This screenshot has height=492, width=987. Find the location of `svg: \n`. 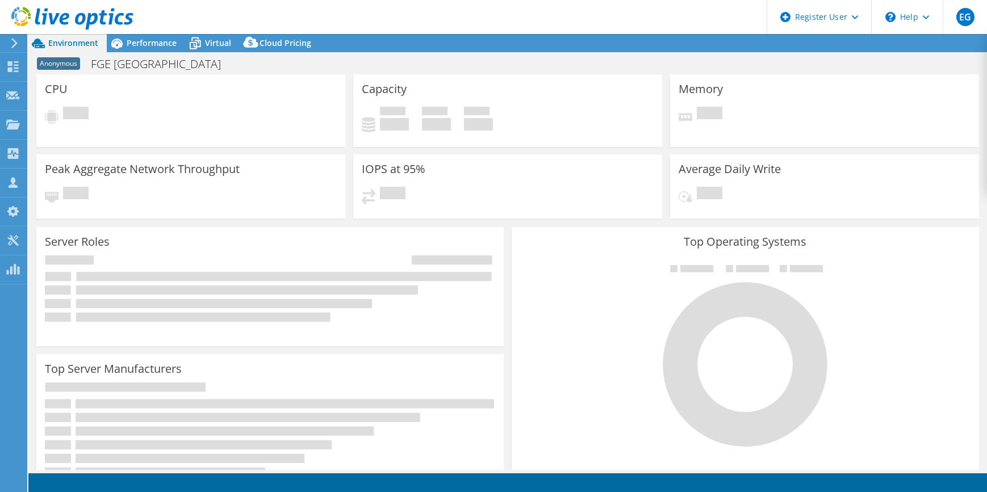

svg: \n is located at coordinates (890, 17).